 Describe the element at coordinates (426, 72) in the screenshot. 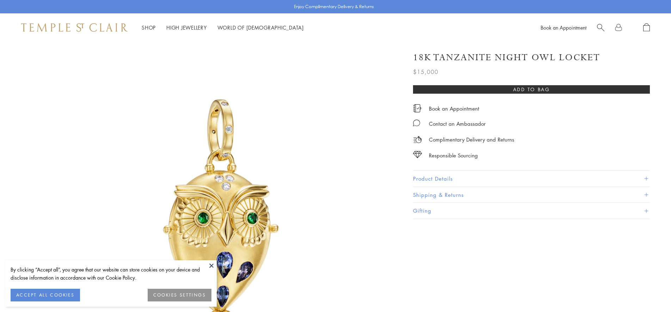

I see `span: $15,000` at that location.